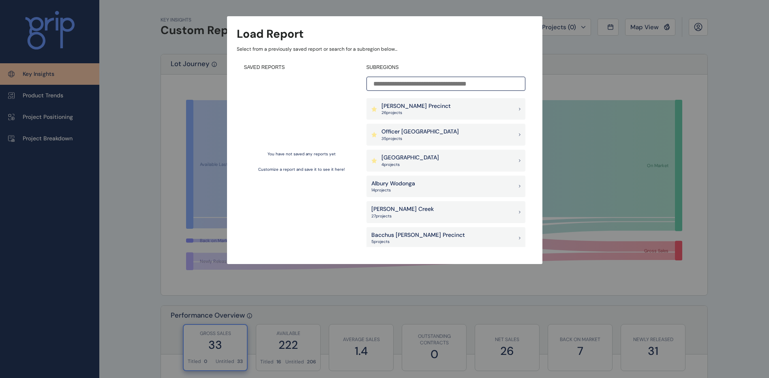 The height and width of the screenshot is (378, 769). What do you see at coordinates (393, 184) in the screenshot?
I see `p: Albury Wodonga` at bounding box center [393, 184].